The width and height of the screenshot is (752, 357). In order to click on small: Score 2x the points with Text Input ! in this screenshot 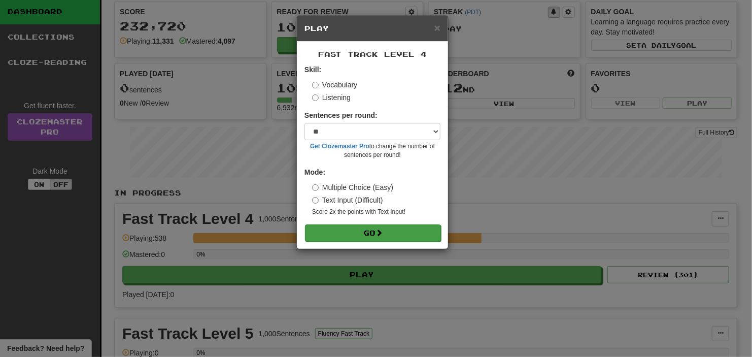, I will do `click(376, 212)`.